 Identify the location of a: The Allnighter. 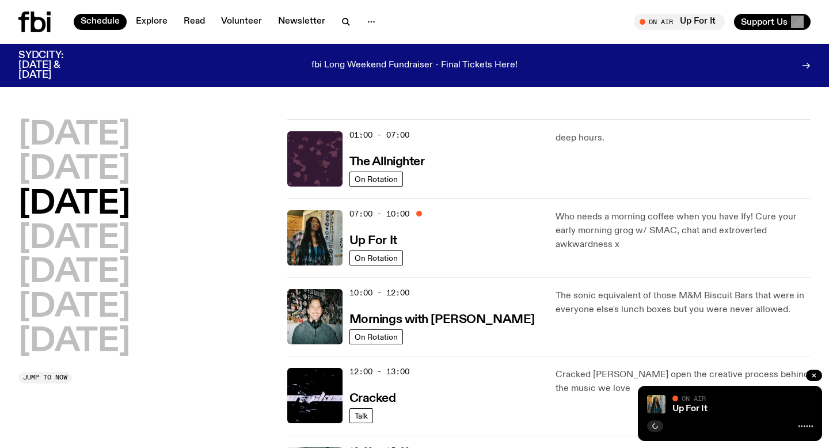
(387, 161).